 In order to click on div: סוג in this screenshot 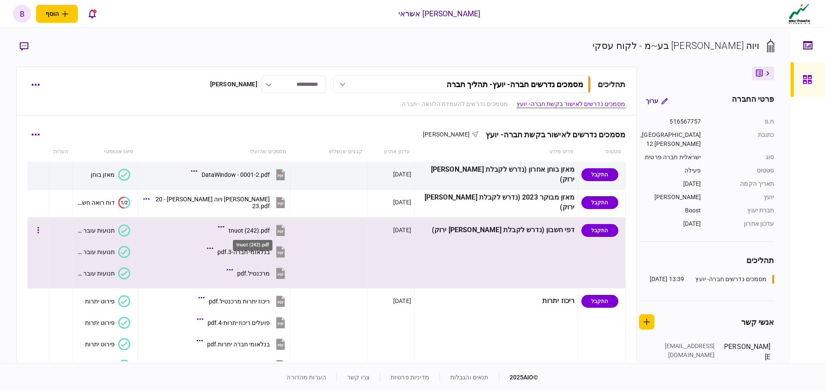, I will do `click(742, 157)`.